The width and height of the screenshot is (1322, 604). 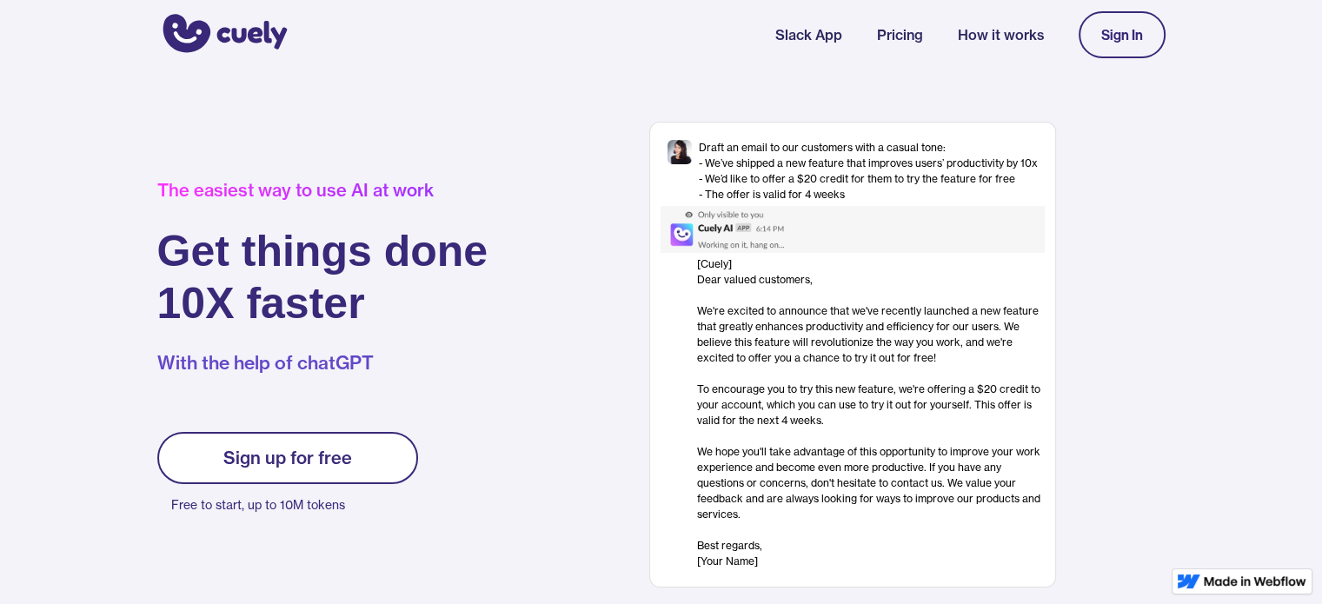 I want to click on a: Sign up for free, so click(x=288, y=458).